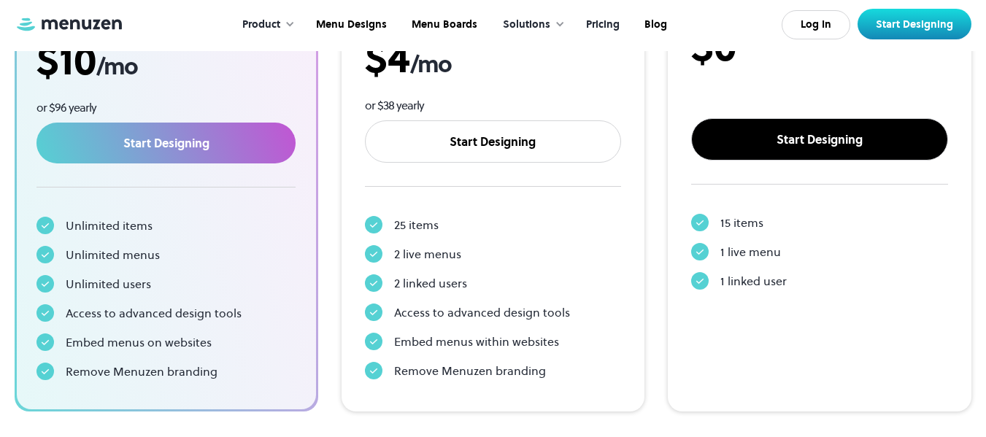 Image resolution: width=986 pixels, height=437 pixels. What do you see at coordinates (753, 281) in the screenshot?
I see `div: 1 linked user` at bounding box center [753, 281].